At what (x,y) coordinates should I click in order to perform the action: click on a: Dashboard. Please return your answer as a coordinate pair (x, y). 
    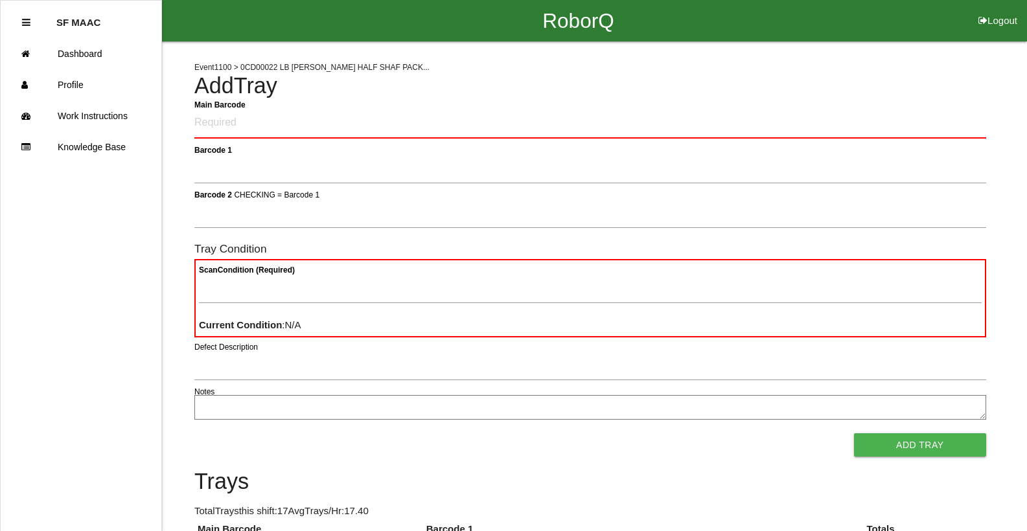
    Looking at the image, I should click on (81, 54).